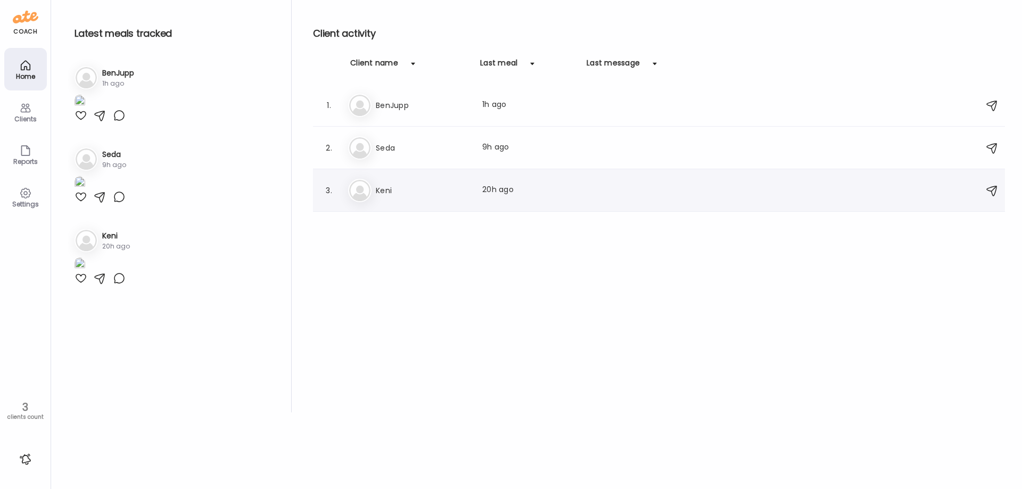 This screenshot has height=489, width=1022. Describe the element at coordinates (80, 265) in the screenshot. I see `img: images%2F9FN57vT2oqRbZS02umJcrbHD5CE2%2F81bUopPU16dXvauzfkkI%2F2E4O9cu7K8XsjZlZsCSk_1080` at that location.